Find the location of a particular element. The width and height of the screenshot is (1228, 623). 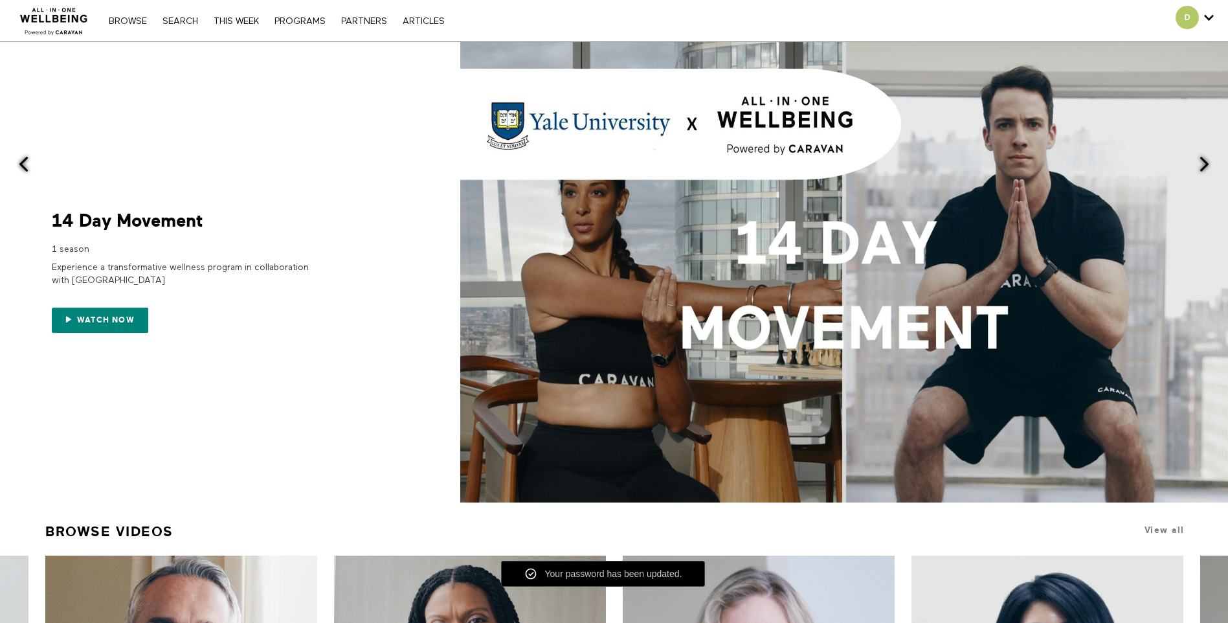

a: Browse Videos is located at coordinates (109, 531).